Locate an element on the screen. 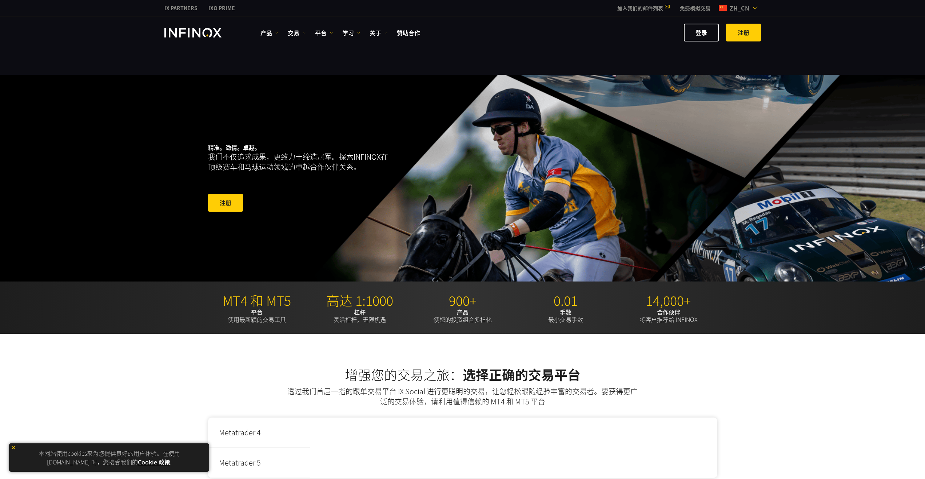  p: 最小交易手数 is located at coordinates (566, 316).